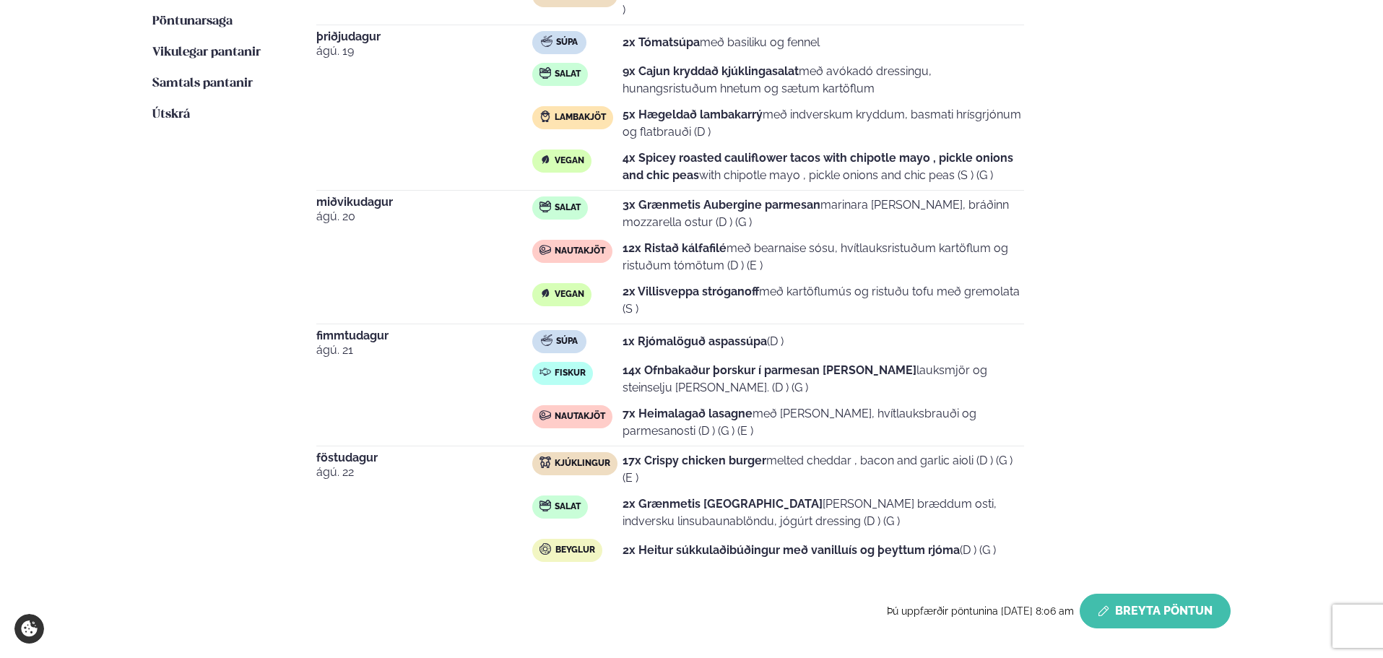 Image resolution: width=1383 pixels, height=658 pixels. Describe the element at coordinates (823, 257) in the screenshot. I see `p: með bearnaise sósu, hvítlauksristuðum kartöflum og ristuðum tómötum (D ) (E )` at that location.